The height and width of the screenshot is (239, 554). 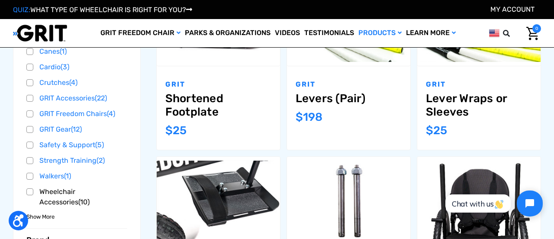 I want to click on span: 0, so click(x=537, y=29).